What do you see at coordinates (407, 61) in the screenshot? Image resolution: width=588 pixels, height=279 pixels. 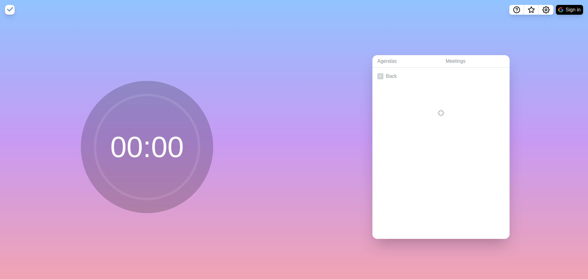 I see `a: Agendas` at bounding box center [407, 61].